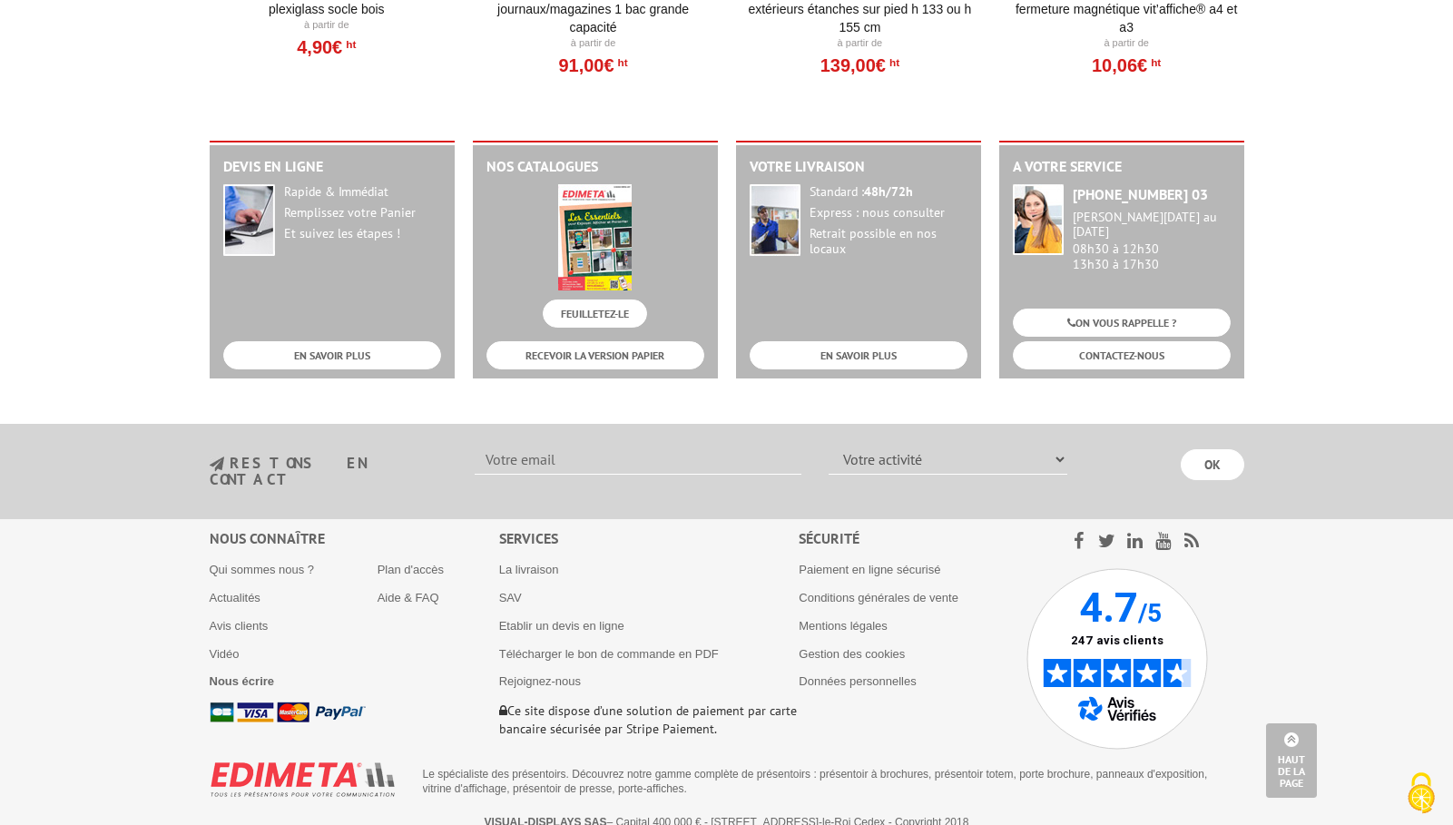 This screenshot has width=1453, height=825. Describe the element at coordinates (912, 538) in the screenshot. I see `div: Sécurité` at that location.